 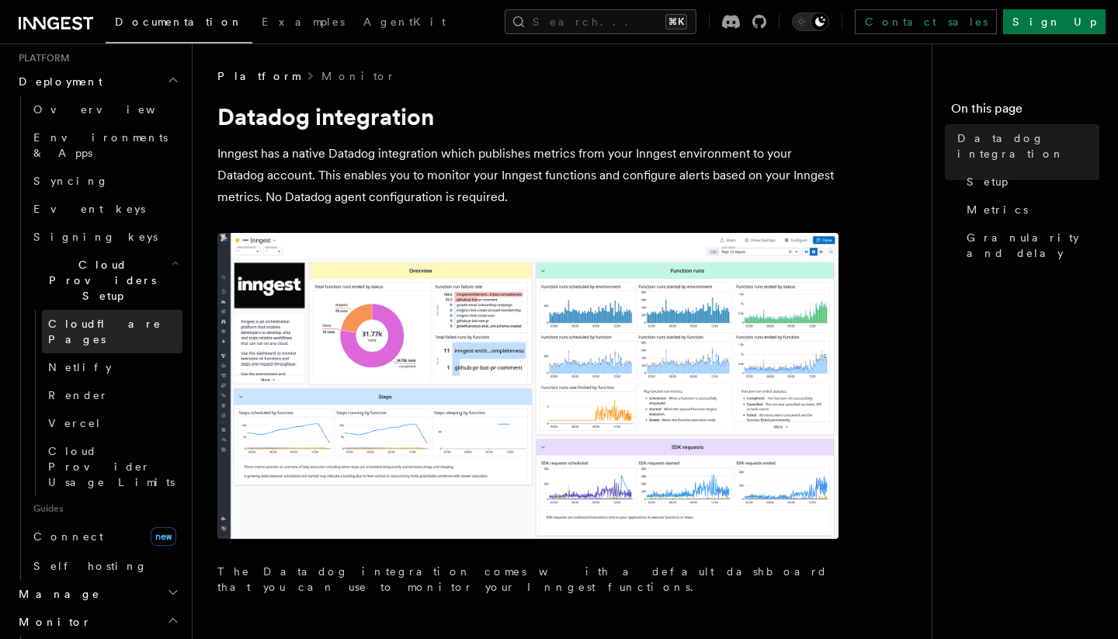 I want to click on span: Metrics, so click(x=997, y=210).